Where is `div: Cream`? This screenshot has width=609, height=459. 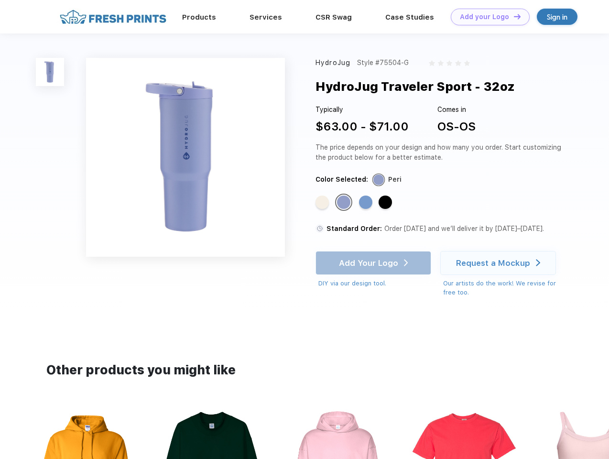 div: Cream is located at coordinates (322, 202).